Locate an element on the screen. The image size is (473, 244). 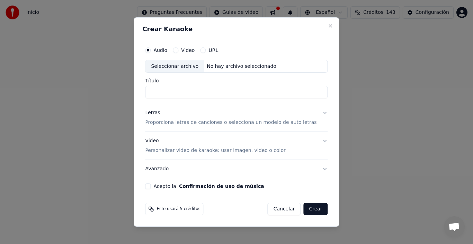
p: Proporciona letras de canciones o selecciona un modelo de auto letras is located at coordinates (231, 123).